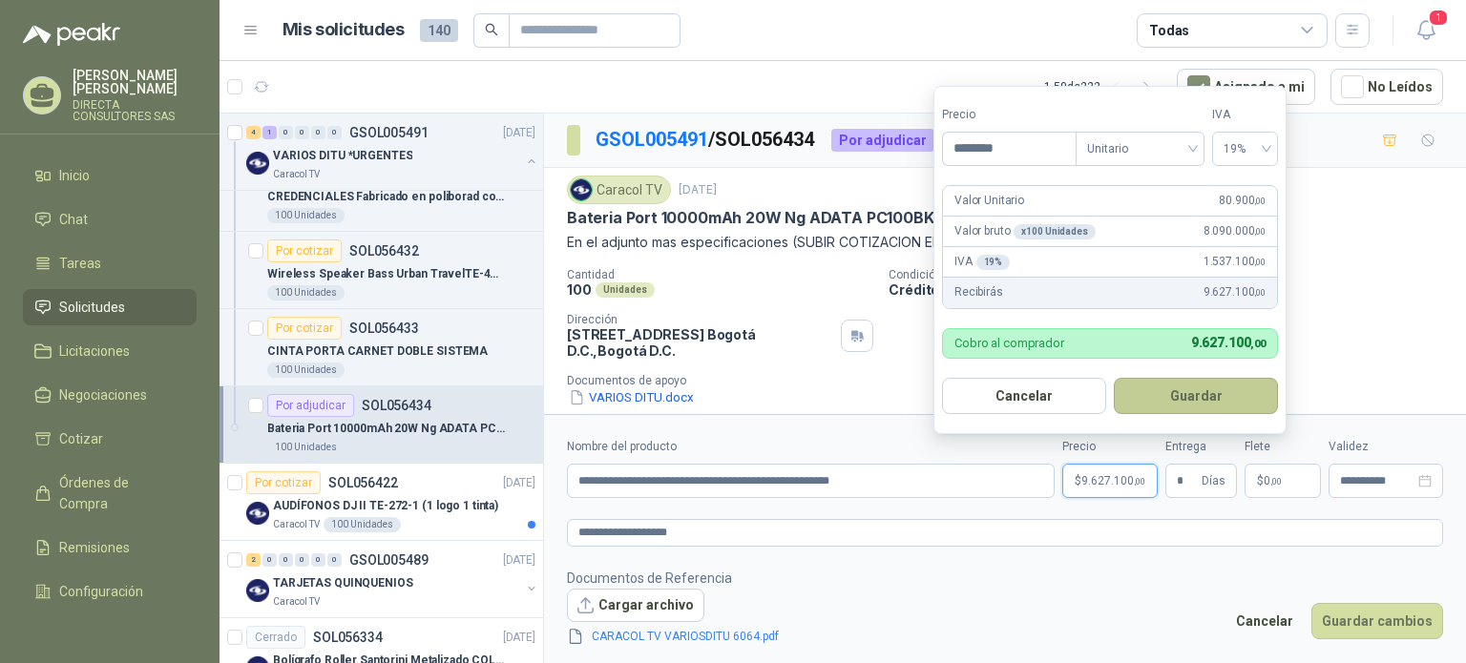  I want to click on span: 1.537.100, so click(1234, 262).